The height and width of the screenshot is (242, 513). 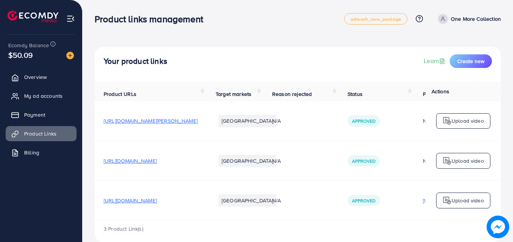 What do you see at coordinates (43, 96) in the screenshot?
I see `span: My ad accounts` at bounding box center [43, 96].